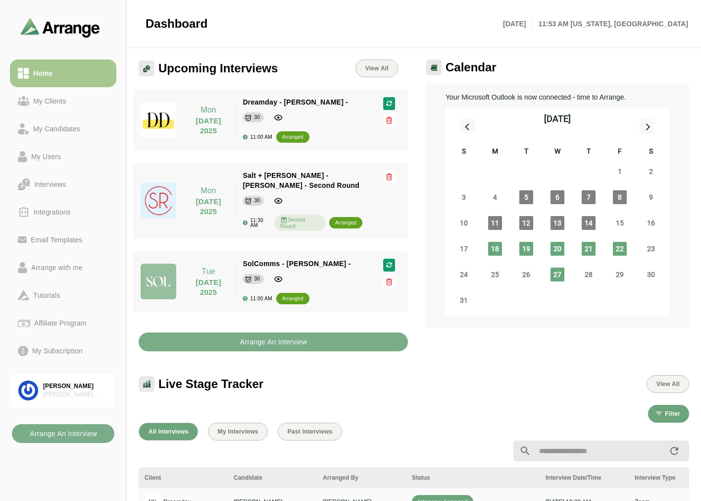 The width and height of the screenshot is (701, 501). I want to click on span: Friday, August 1, 2025, so click(620, 171).